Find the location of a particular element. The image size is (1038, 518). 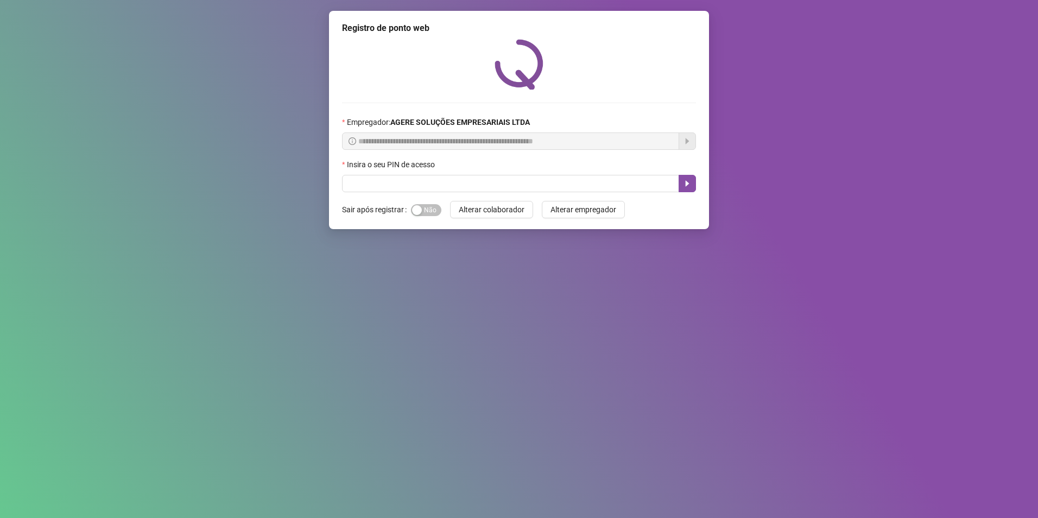

span: info-circle is located at coordinates (352, 141).